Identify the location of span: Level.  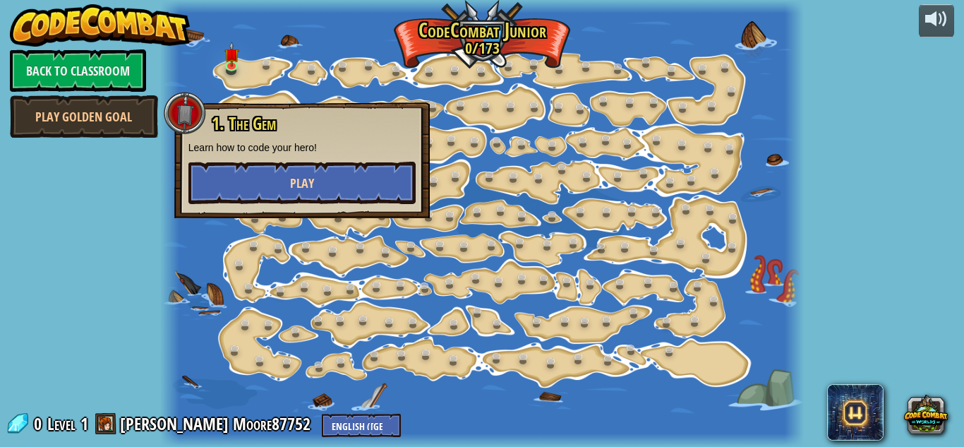
(61, 424).